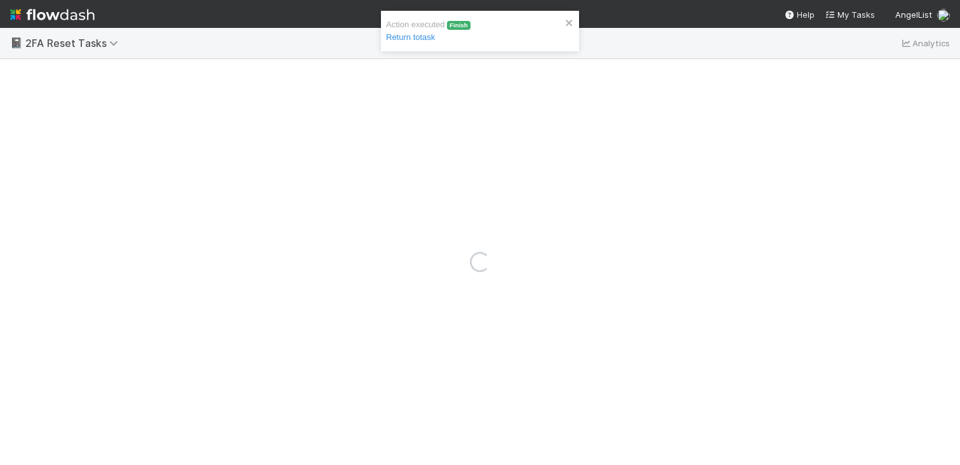 The image size is (960, 465). What do you see at coordinates (850, 15) in the screenshot?
I see `span: My Tasks` at bounding box center [850, 15].